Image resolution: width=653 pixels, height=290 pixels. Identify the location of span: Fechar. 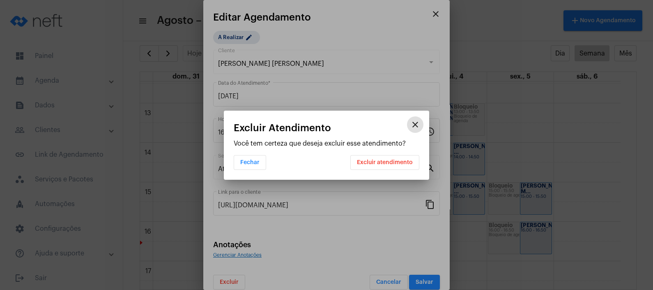
(250, 162).